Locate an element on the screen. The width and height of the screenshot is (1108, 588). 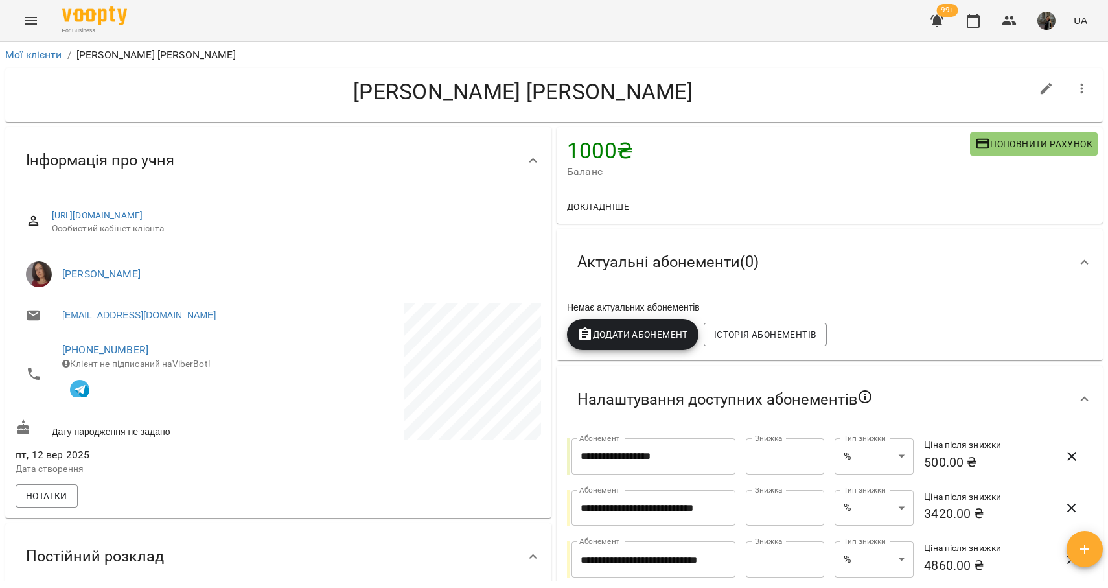
p: Дата створення is located at coordinates (146, 469).